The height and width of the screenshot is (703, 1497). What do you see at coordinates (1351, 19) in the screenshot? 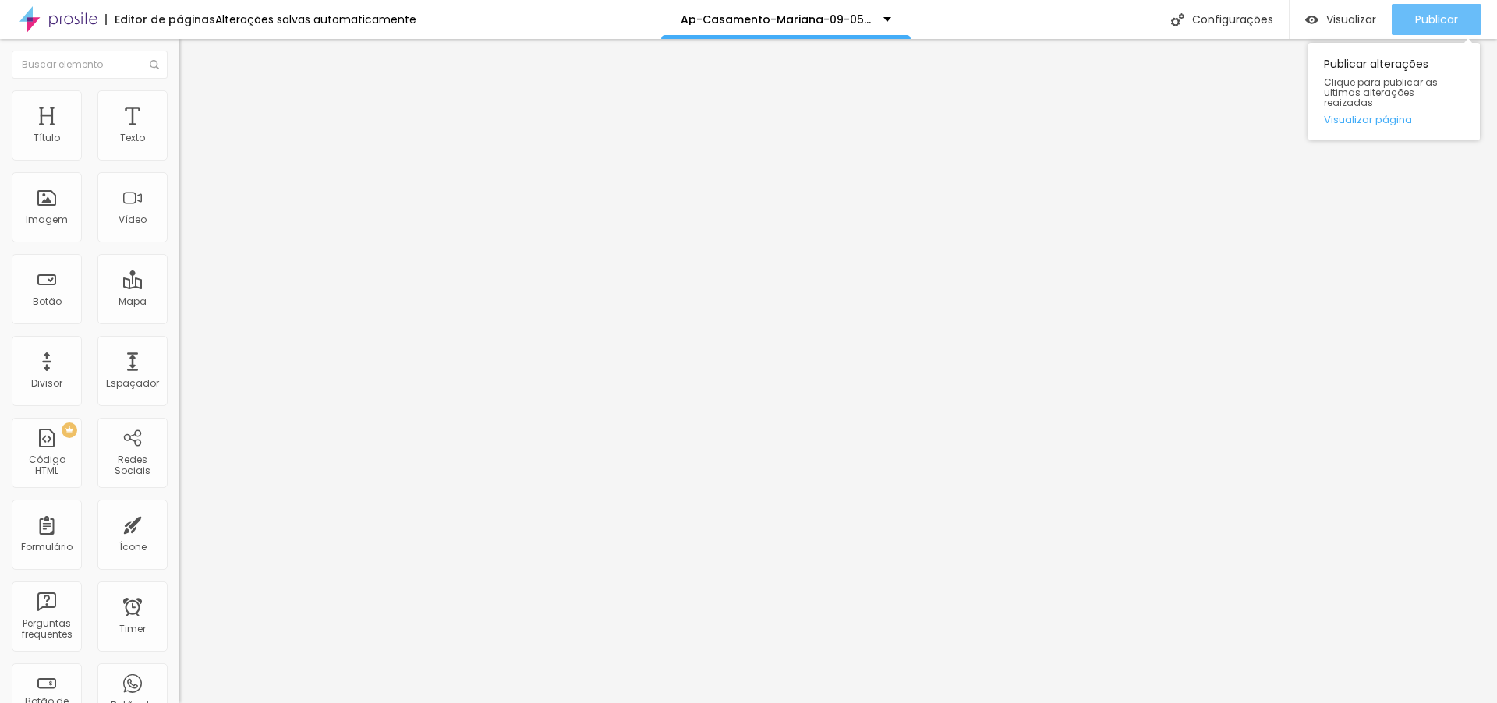
I see `span: Visualizar` at bounding box center [1351, 19].